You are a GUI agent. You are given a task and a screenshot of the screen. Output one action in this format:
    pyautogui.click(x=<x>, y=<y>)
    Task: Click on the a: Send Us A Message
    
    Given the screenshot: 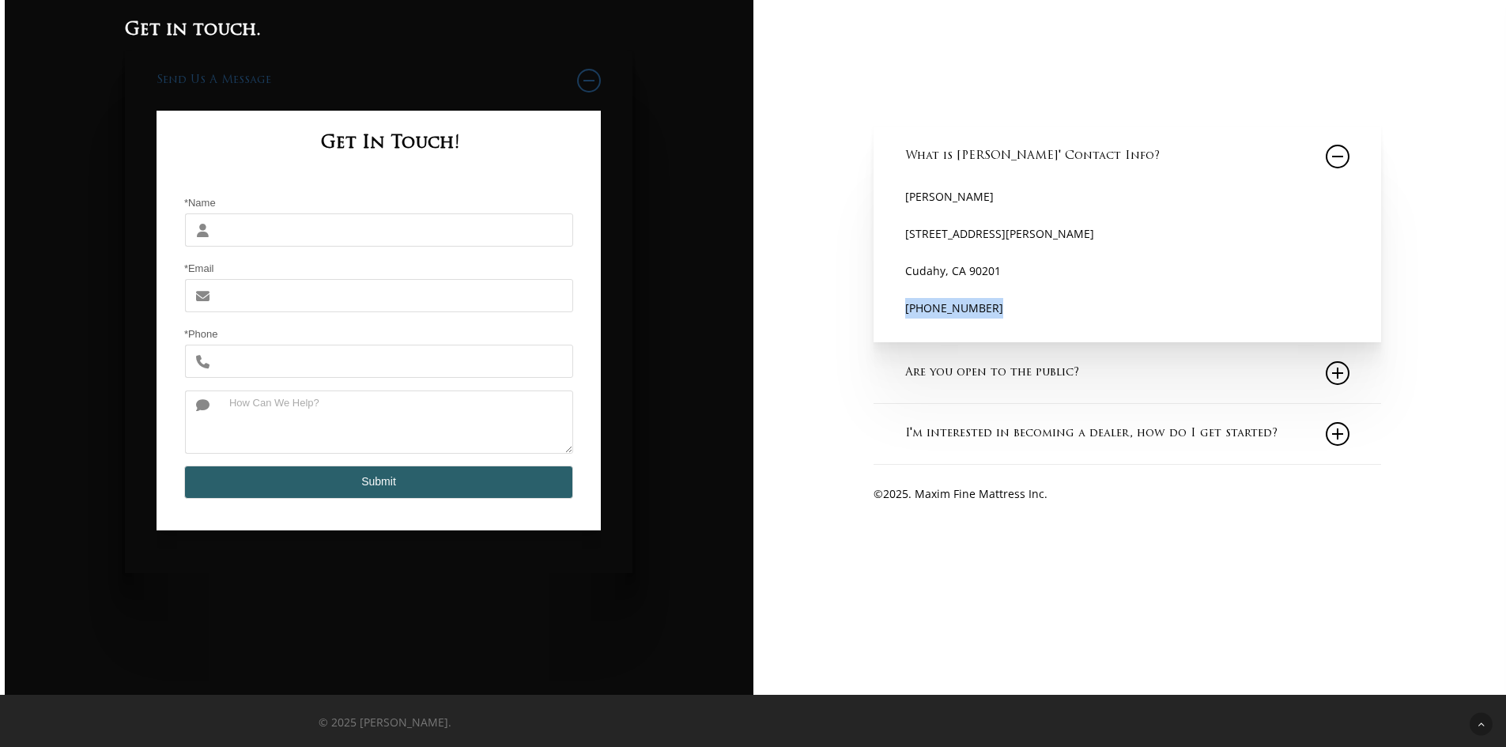 What is the action you would take?
    pyautogui.click(x=379, y=81)
    